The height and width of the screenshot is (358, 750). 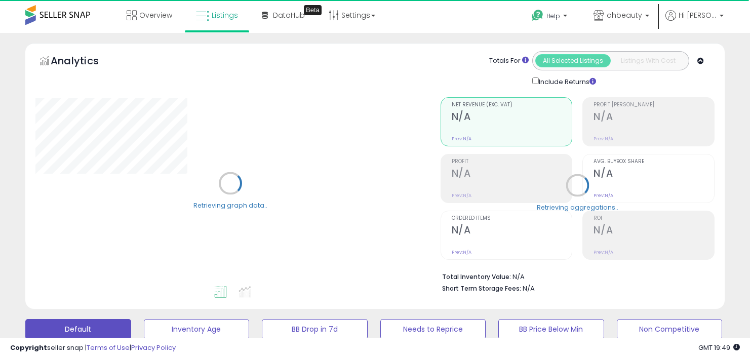 What do you see at coordinates (625, 15) in the screenshot?
I see `span: ohbeauty` at bounding box center [625, 15].